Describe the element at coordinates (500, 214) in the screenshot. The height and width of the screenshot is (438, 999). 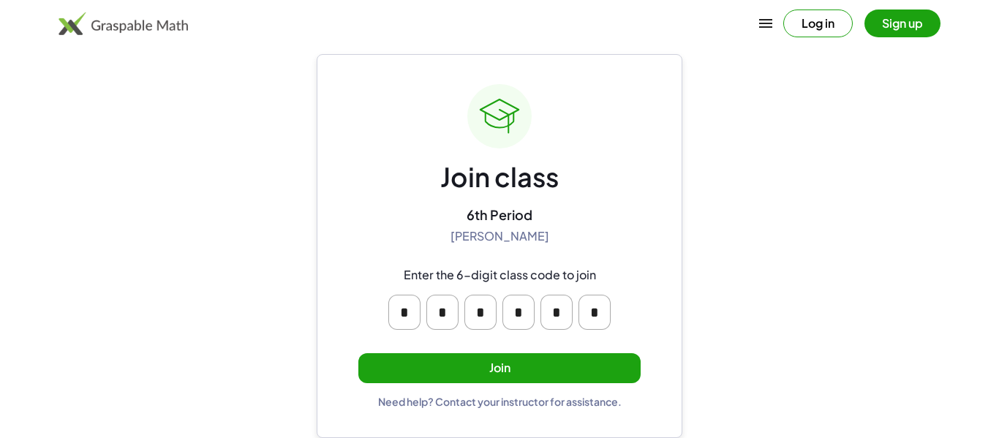
I see `div: 6th Period` at that location.